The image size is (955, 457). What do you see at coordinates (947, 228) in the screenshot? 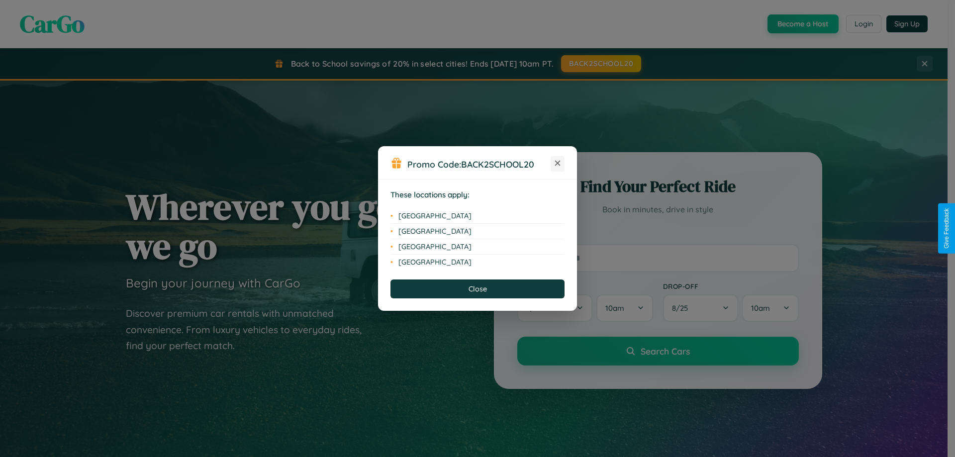
I see `div: Give Feedback` at bounding box center [947, 228].